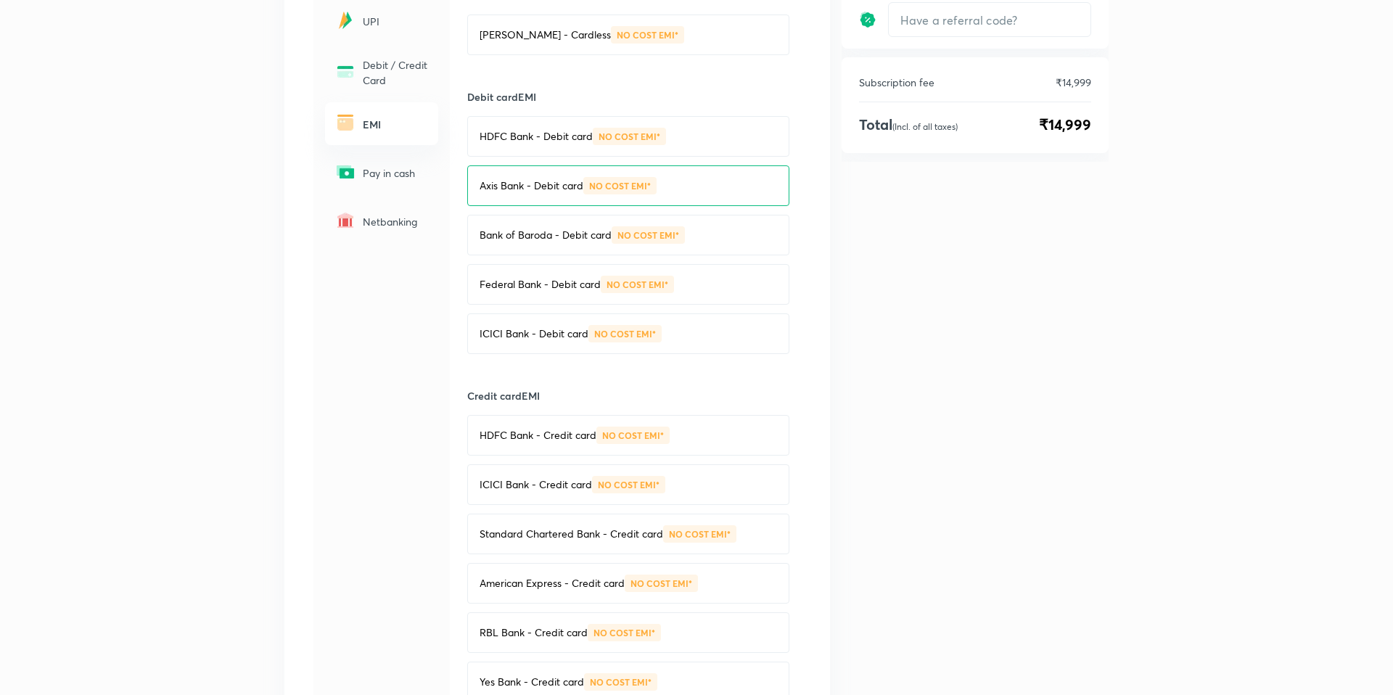 This screenshot has height=695, width=1393. Describe the element at coordinates (540, 284) in the screenshot. I see `p: Federal Bank - Debit card` at that location.